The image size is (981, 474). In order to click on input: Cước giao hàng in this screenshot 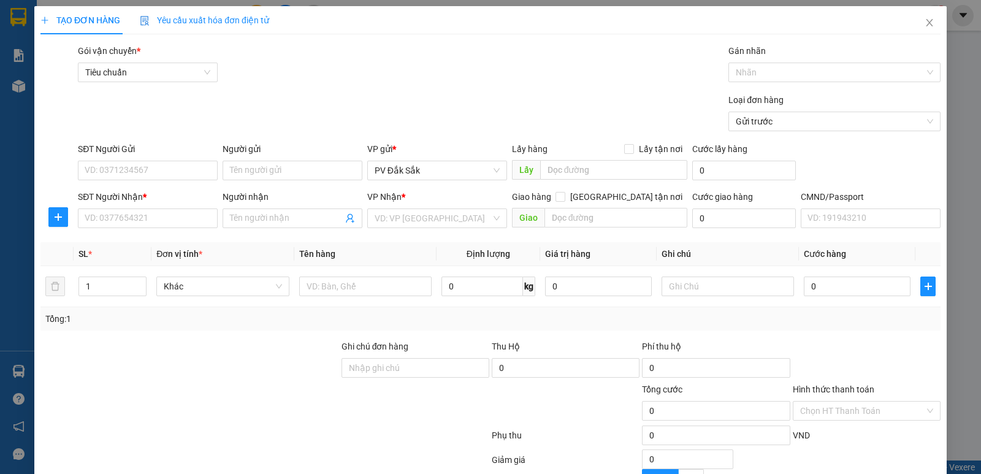, I will do `click(744, 218)`.